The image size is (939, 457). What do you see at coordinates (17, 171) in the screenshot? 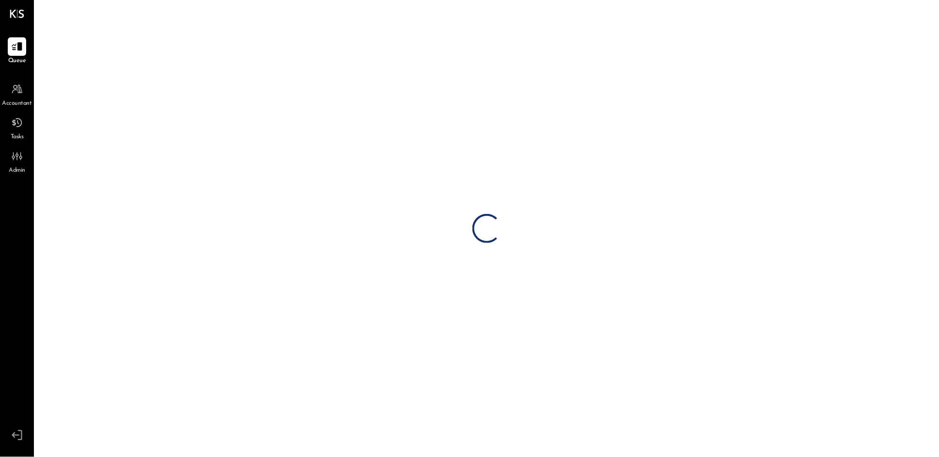
I see `span: Admin` at bounding box center [17, 171].